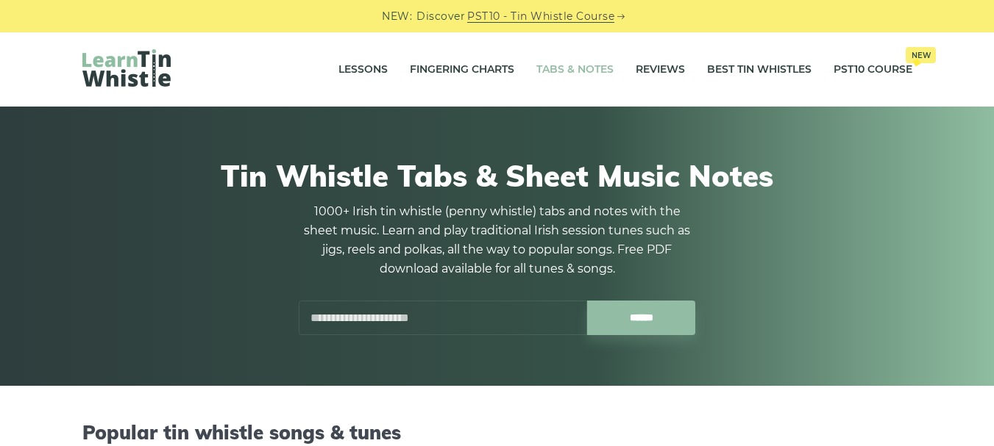  I want to click on h1: Tin Whistle Tabs & Sheet Music Notes, so click(497, 176).